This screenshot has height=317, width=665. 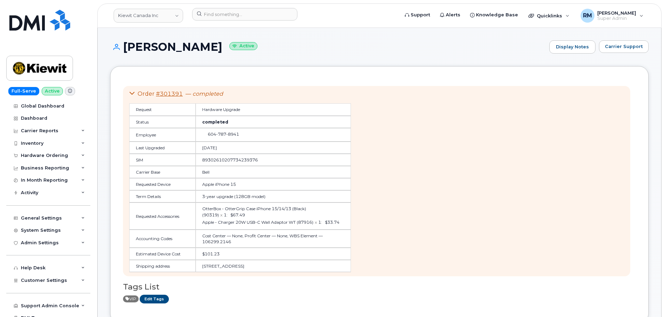 What do you see at coordinates (273, 122) in the screenshot?
I see `td: completed` at bounding box center [273, 122].